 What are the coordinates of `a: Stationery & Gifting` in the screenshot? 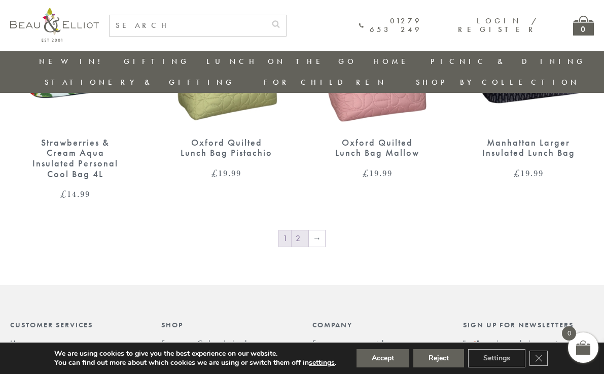 It's located at (139, 82).